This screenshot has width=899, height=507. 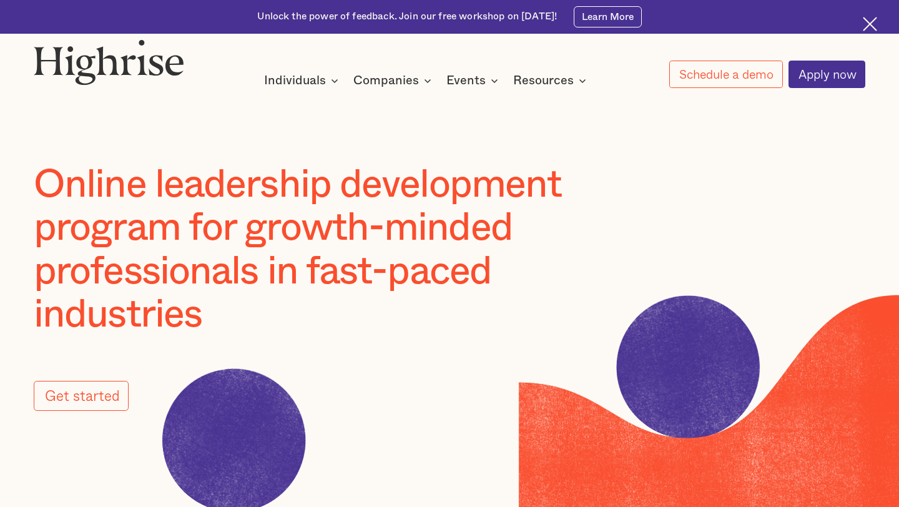 What do you see at coordinates (870, 24) in the screenshot?
I see `img: Cross icon` at bounding box center [870, 24].